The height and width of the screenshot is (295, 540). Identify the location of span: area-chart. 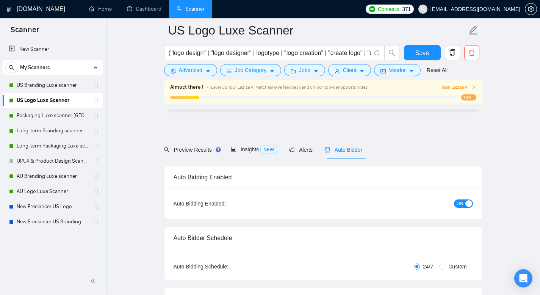
(234, 149).